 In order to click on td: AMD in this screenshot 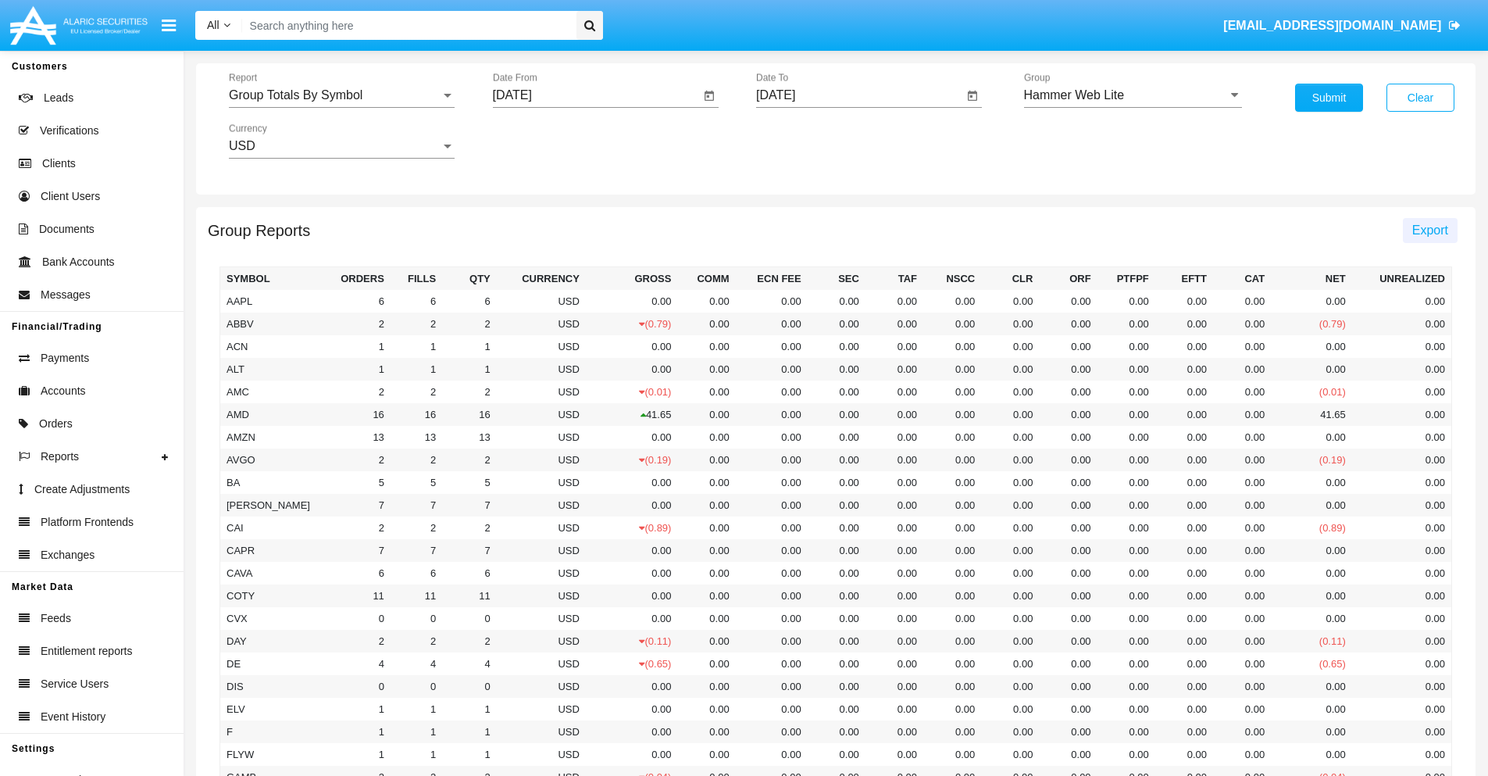, I will do `click(270, 414)`.